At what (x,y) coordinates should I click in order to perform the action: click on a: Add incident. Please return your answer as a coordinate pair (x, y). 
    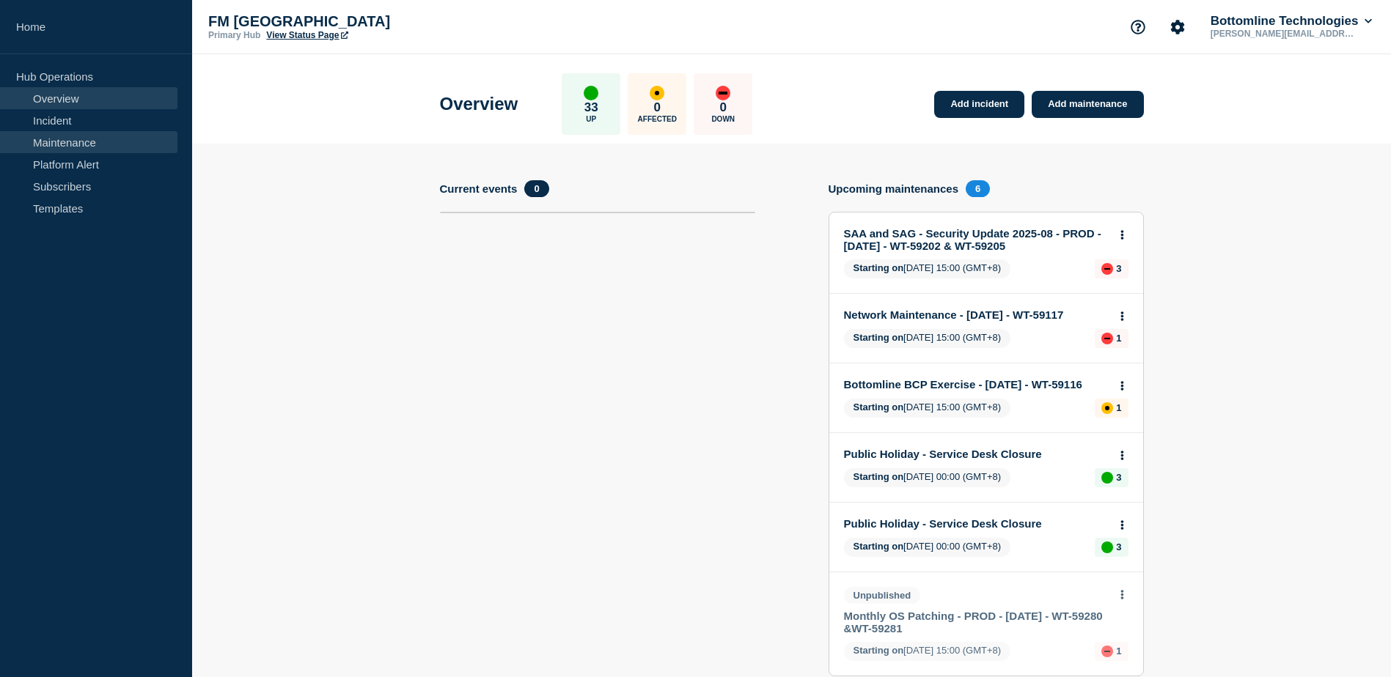
    Looking at the image, I should click on (979, 104).